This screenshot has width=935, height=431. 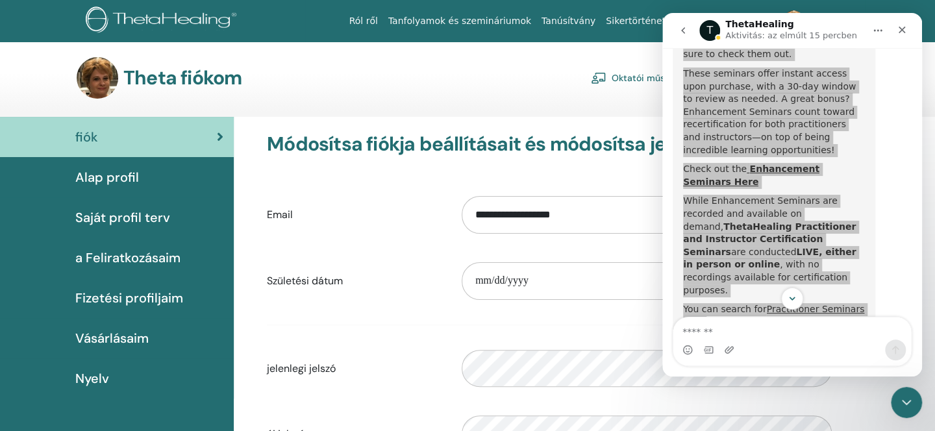 I want to click on button: go back, so click(x=21, y=18).